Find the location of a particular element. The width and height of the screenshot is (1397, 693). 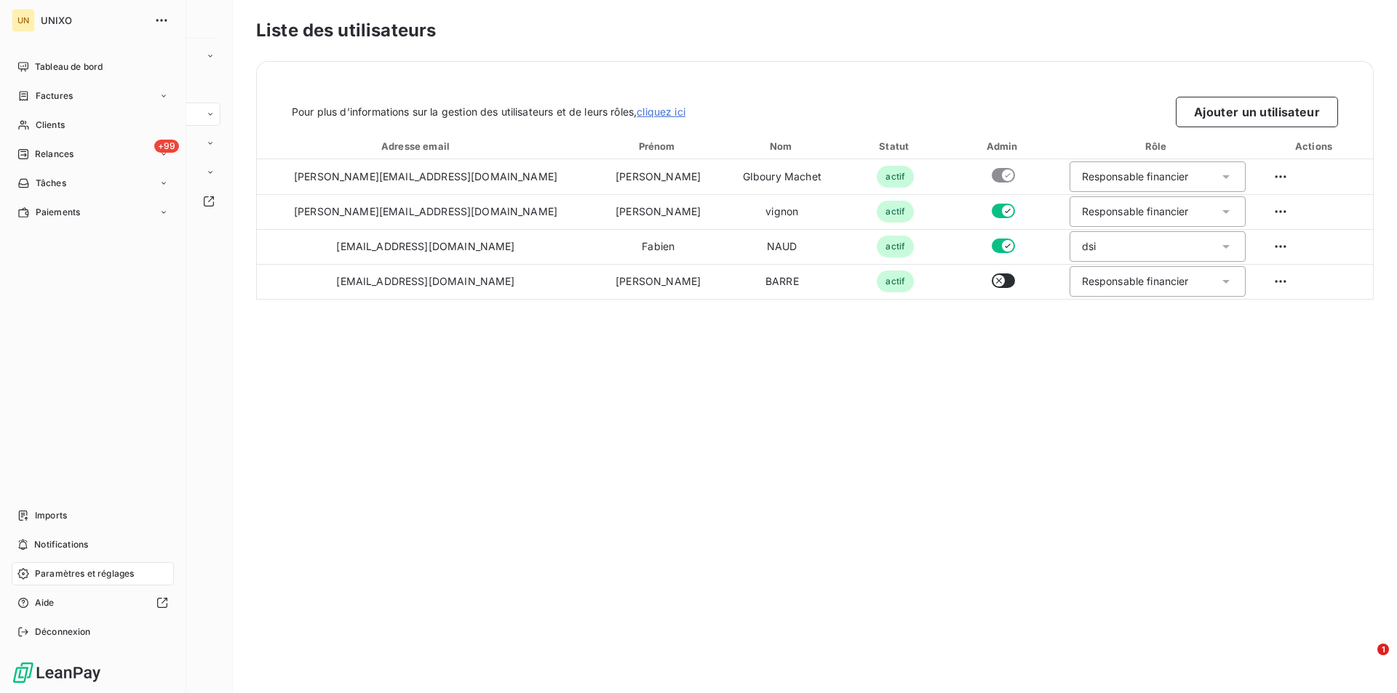

span: Imports is located at coordinates (51, 516).